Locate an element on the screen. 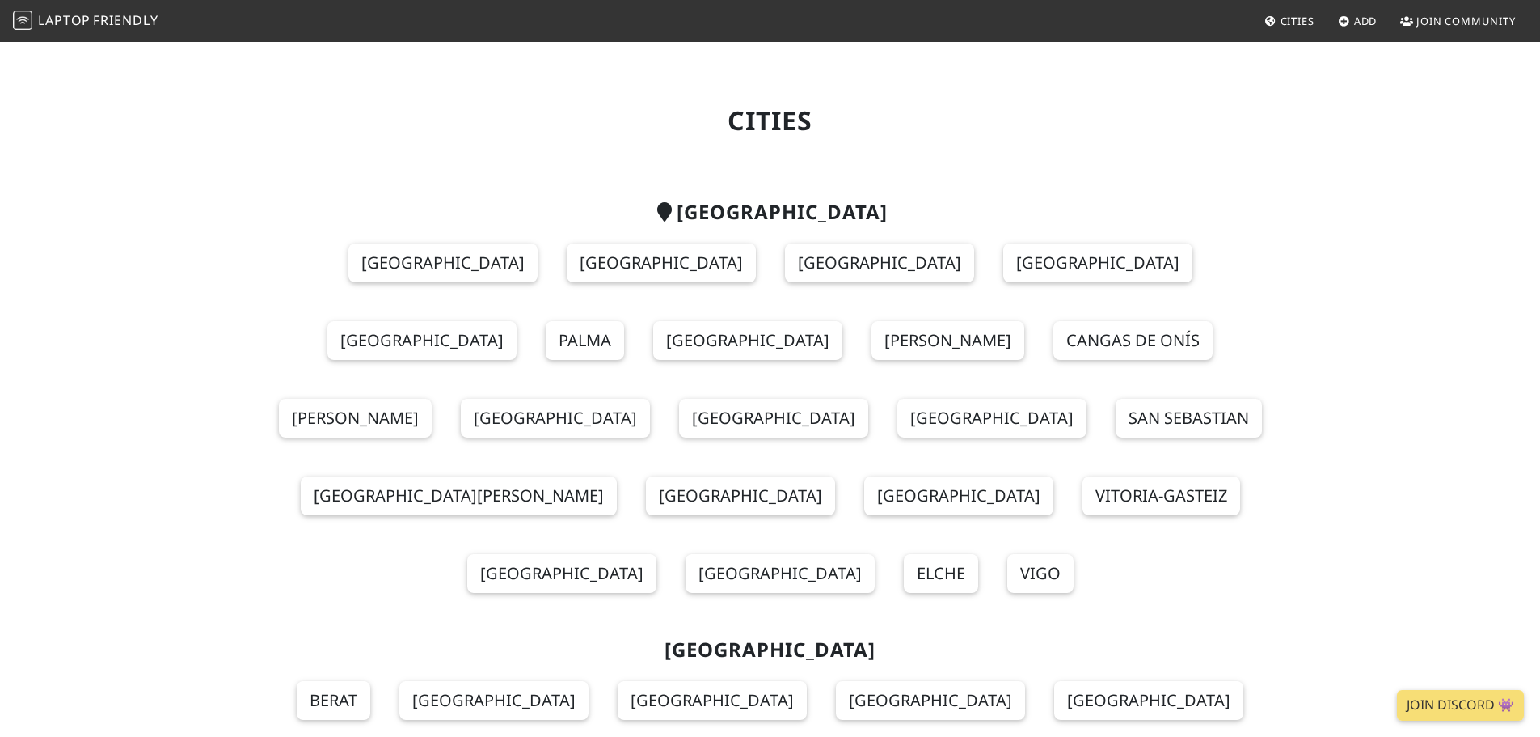 The width and height of the screenshot is (1540, 737). span: Cities is located at coordinates (1298, 21).